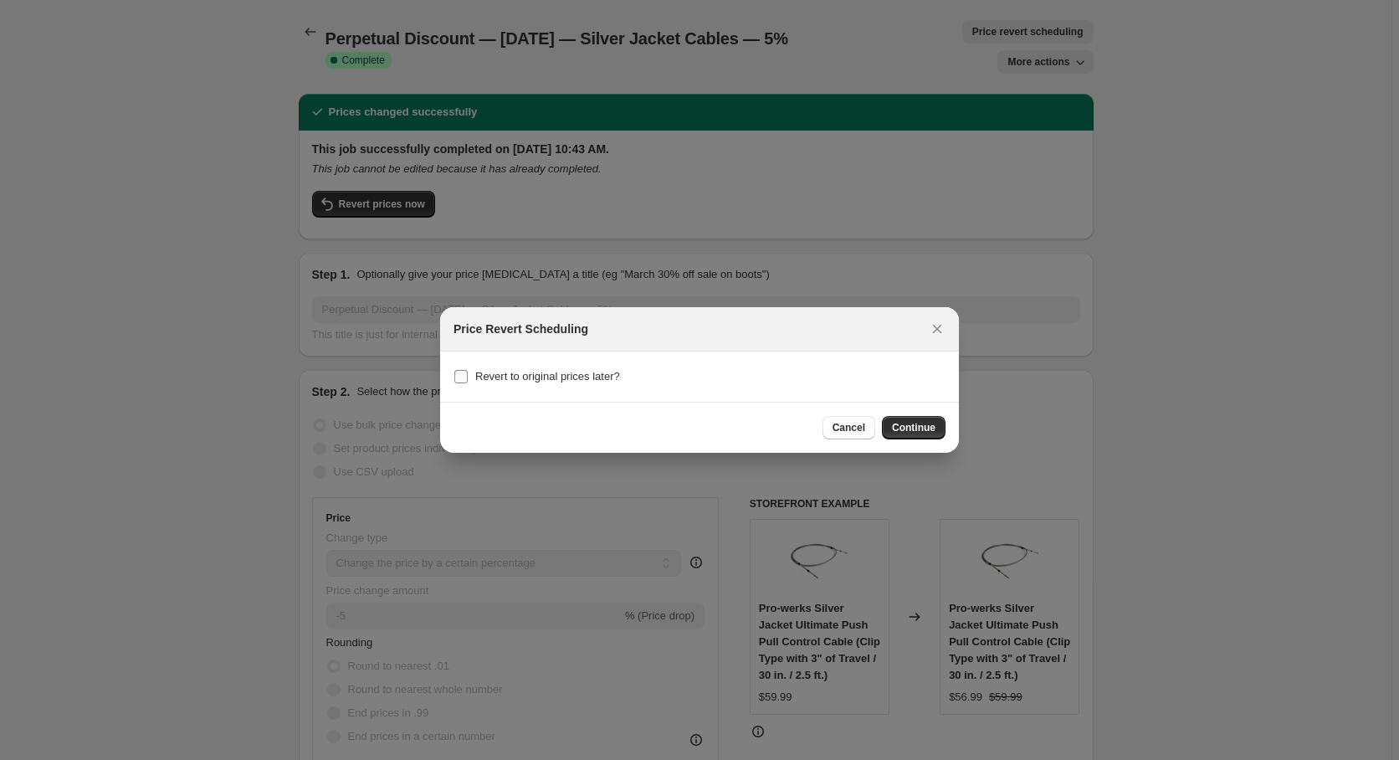  I want to click on button: Continue, so click(914, 428).